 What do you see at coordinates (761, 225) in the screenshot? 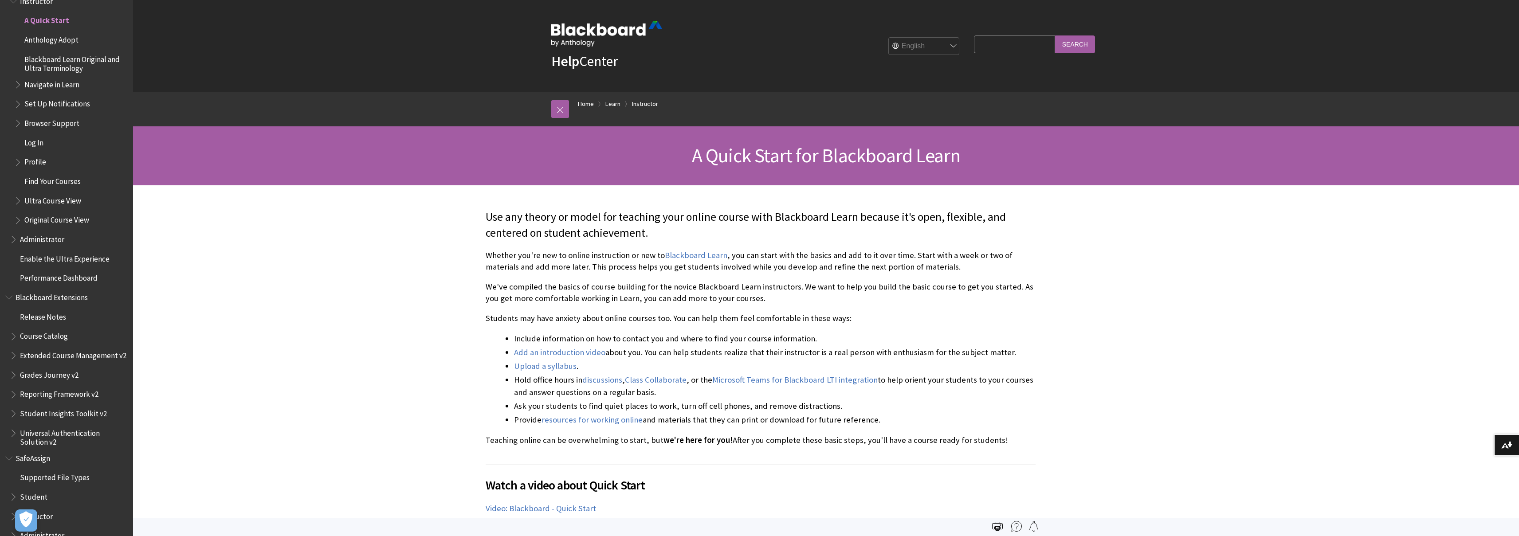
I see `p: Use any theory or model for teaching your online course with Blackboard Learn because it's open, ...` at bounding box center [761, 225].